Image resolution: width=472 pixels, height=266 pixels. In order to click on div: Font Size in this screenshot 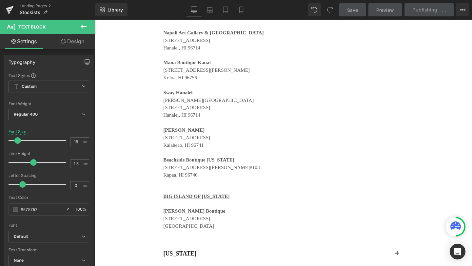, I will do `click(17, 132)`.